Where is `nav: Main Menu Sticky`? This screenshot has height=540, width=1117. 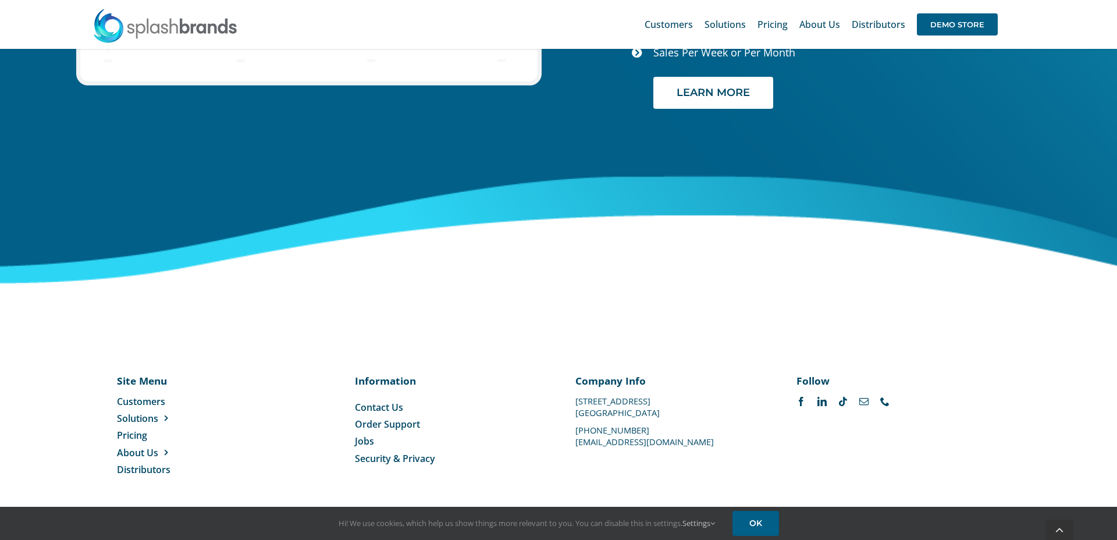 nav: Main Menu Sticky is located at coordinates (821, 24).